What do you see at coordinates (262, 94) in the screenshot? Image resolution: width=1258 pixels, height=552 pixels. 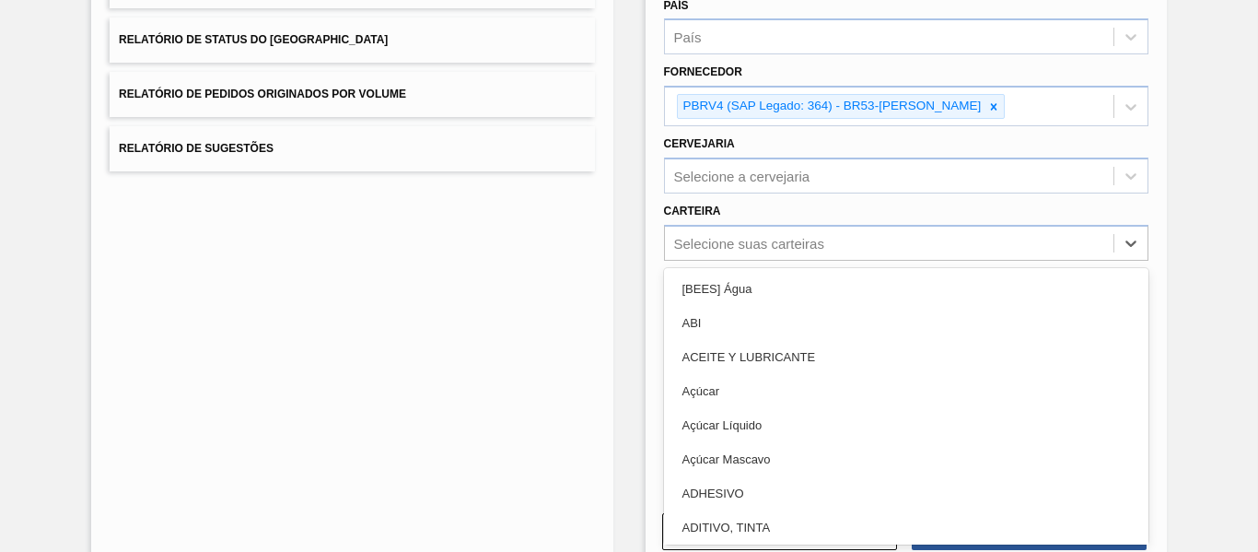 I see `span: Relatório de Pedidos Originados por Volume` at bounding box center [262, 94].